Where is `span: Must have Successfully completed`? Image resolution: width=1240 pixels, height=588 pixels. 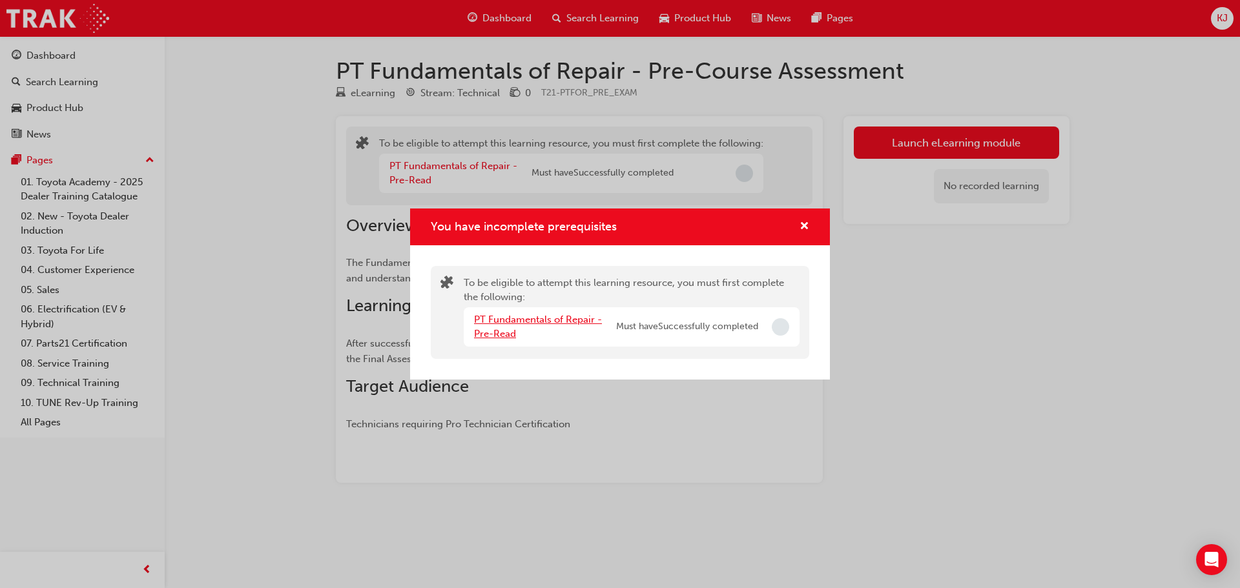 span: Must have Successfully completed is located at coordinates (687, 327).